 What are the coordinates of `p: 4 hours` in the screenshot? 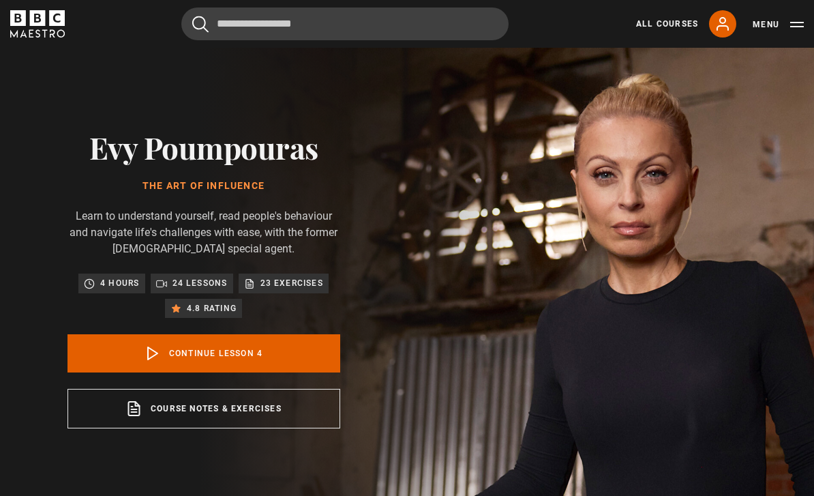 It's located at (119, 283).